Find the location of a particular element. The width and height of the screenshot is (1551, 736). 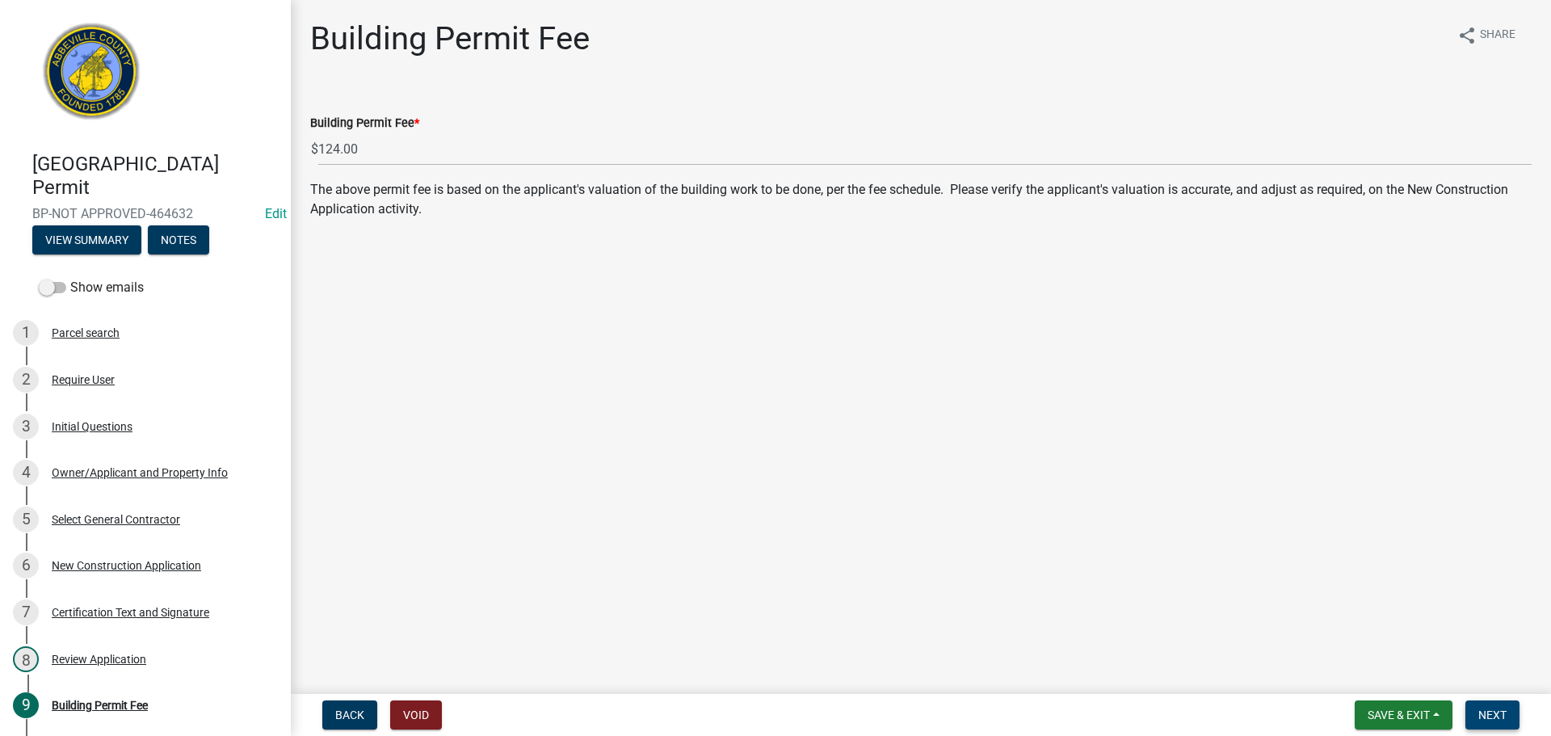

button: Back is located at coordinates (350, 715).